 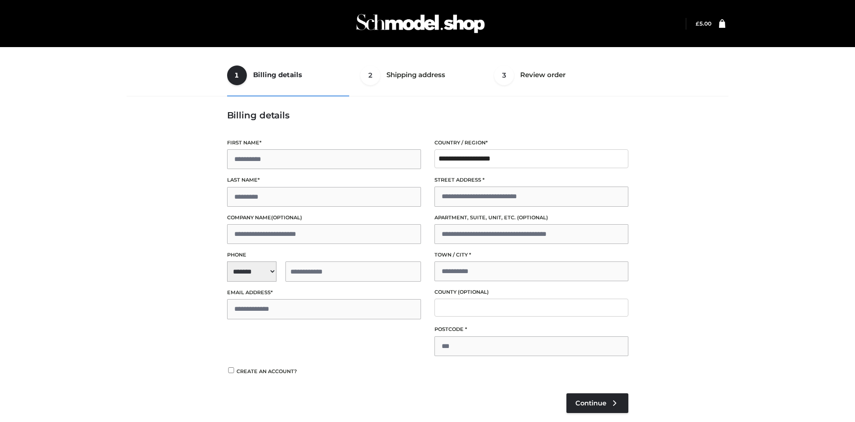 I want to click on label: Town / City, so click(x=531, y=255).